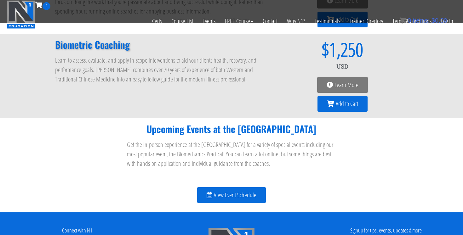 The width and height of the screenshot is (463, 235). Describe the element at coordinates (235, 195) in the screenshot. I see `span: View Event Schedule` at that location.